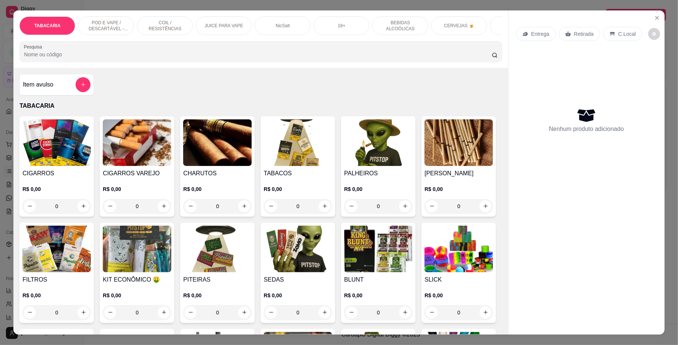 The image size is (678, 345). I want to click on h4: BLUNT, so click(378, 279).